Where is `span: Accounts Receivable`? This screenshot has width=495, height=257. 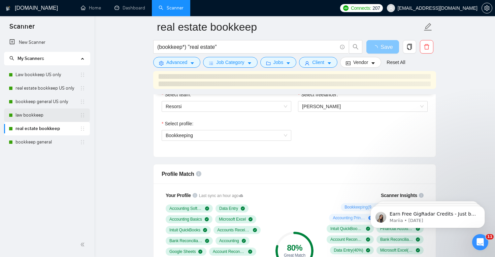
span: Accounts Receivable is located at coordinates (234, 230).